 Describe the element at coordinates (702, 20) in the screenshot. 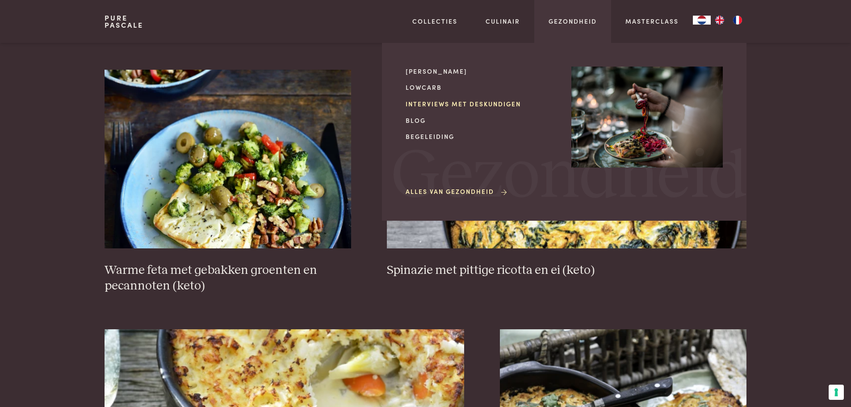

I see `div: Language` at that location.